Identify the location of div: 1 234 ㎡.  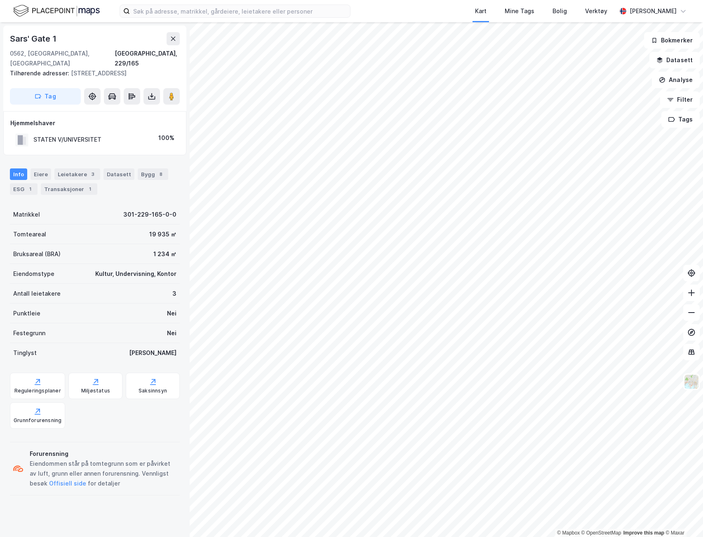
(165, 254).